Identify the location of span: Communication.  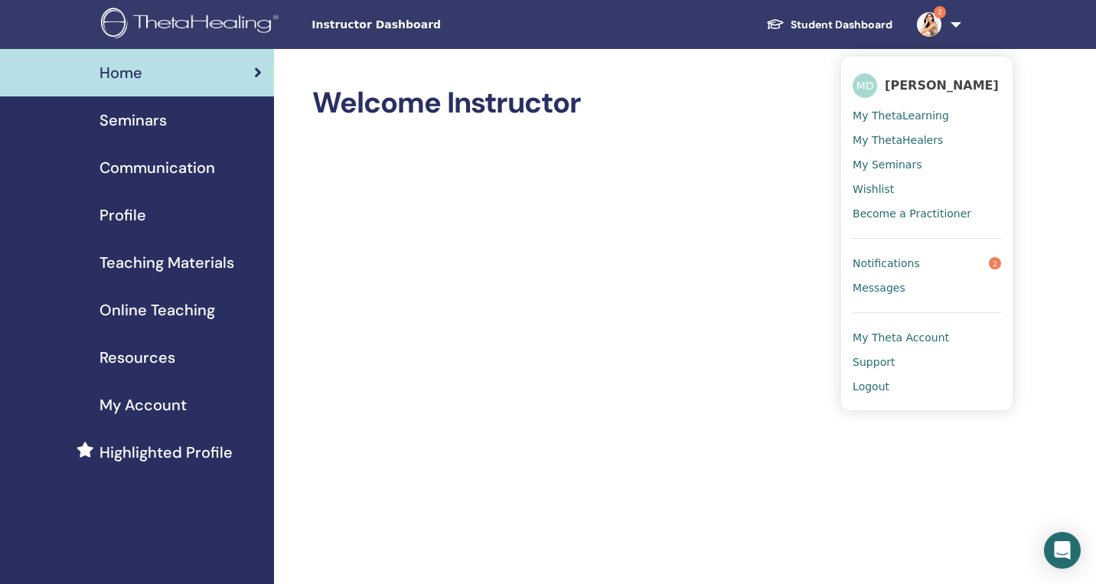
(157, 168).